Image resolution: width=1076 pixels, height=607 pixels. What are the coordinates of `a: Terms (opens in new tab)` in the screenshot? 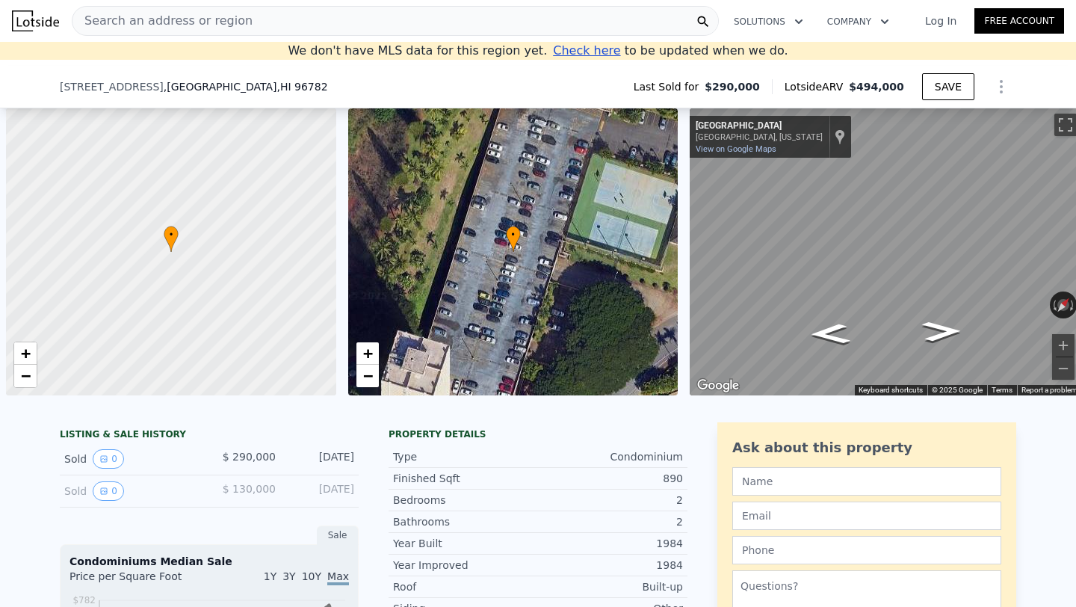 It's located at (1002, 389).